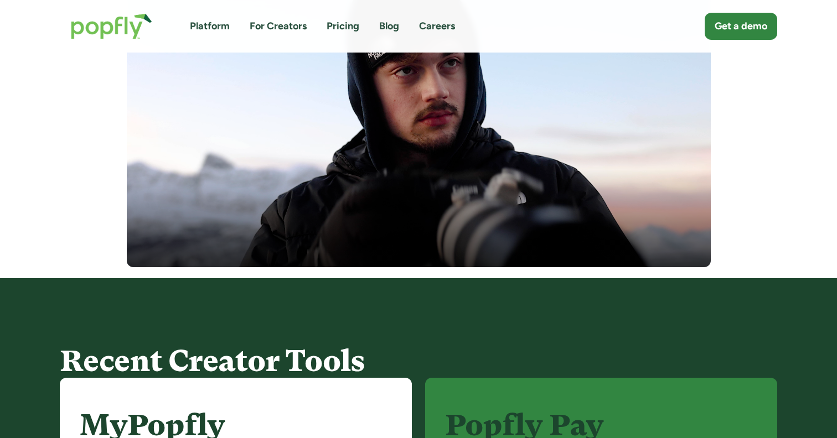  I want to click on a: home, so click(111, 26).